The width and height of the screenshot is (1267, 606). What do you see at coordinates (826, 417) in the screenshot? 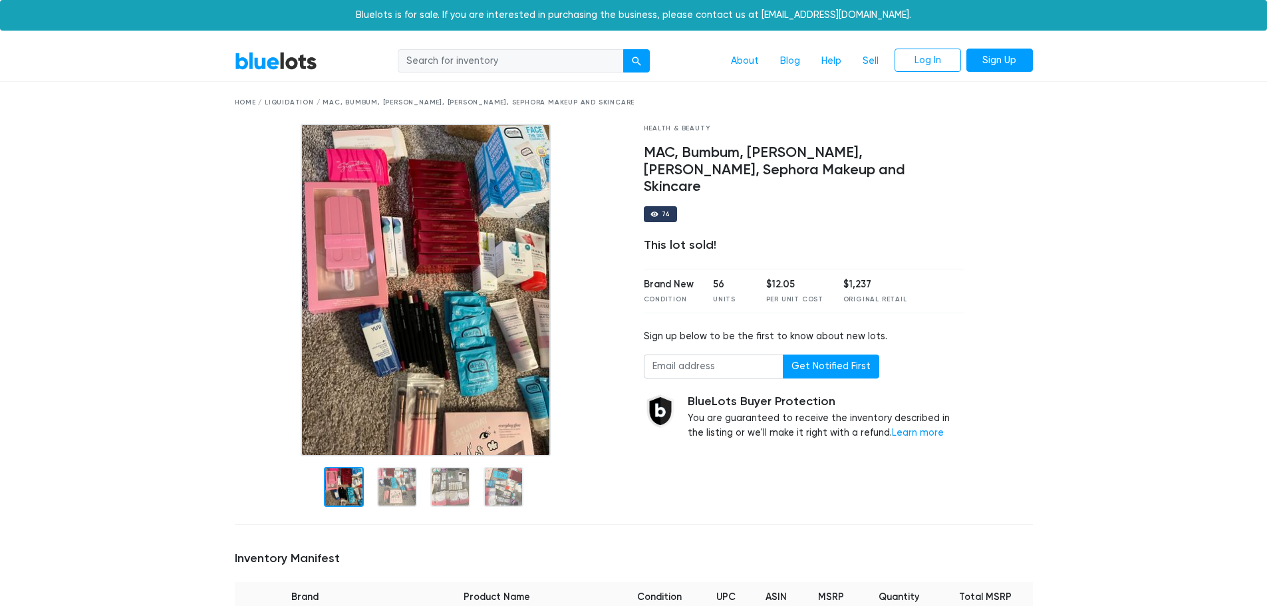
I see `div: You are guaranteed to receive the inventory described in the listing or we'll make it right with ...` at bounding box center [826, 417].